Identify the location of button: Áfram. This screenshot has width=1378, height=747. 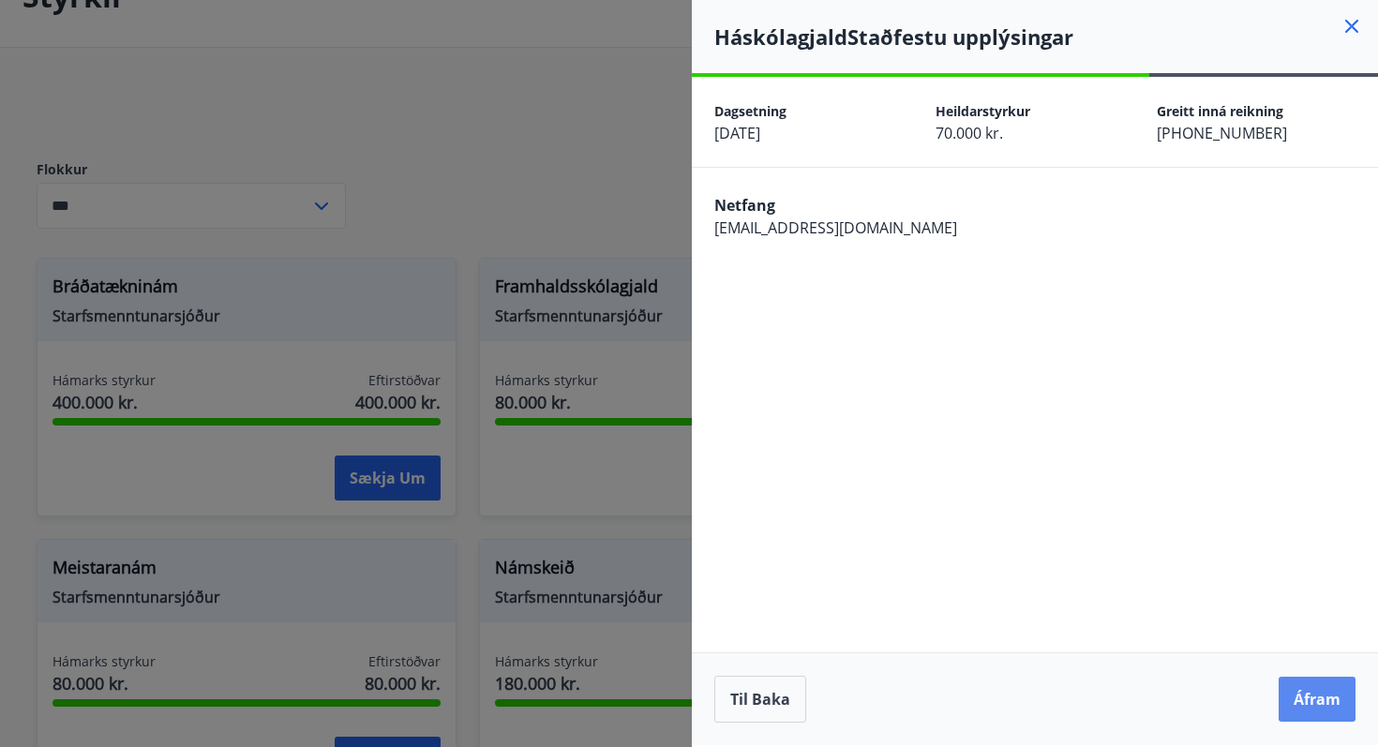
(1317, 699).